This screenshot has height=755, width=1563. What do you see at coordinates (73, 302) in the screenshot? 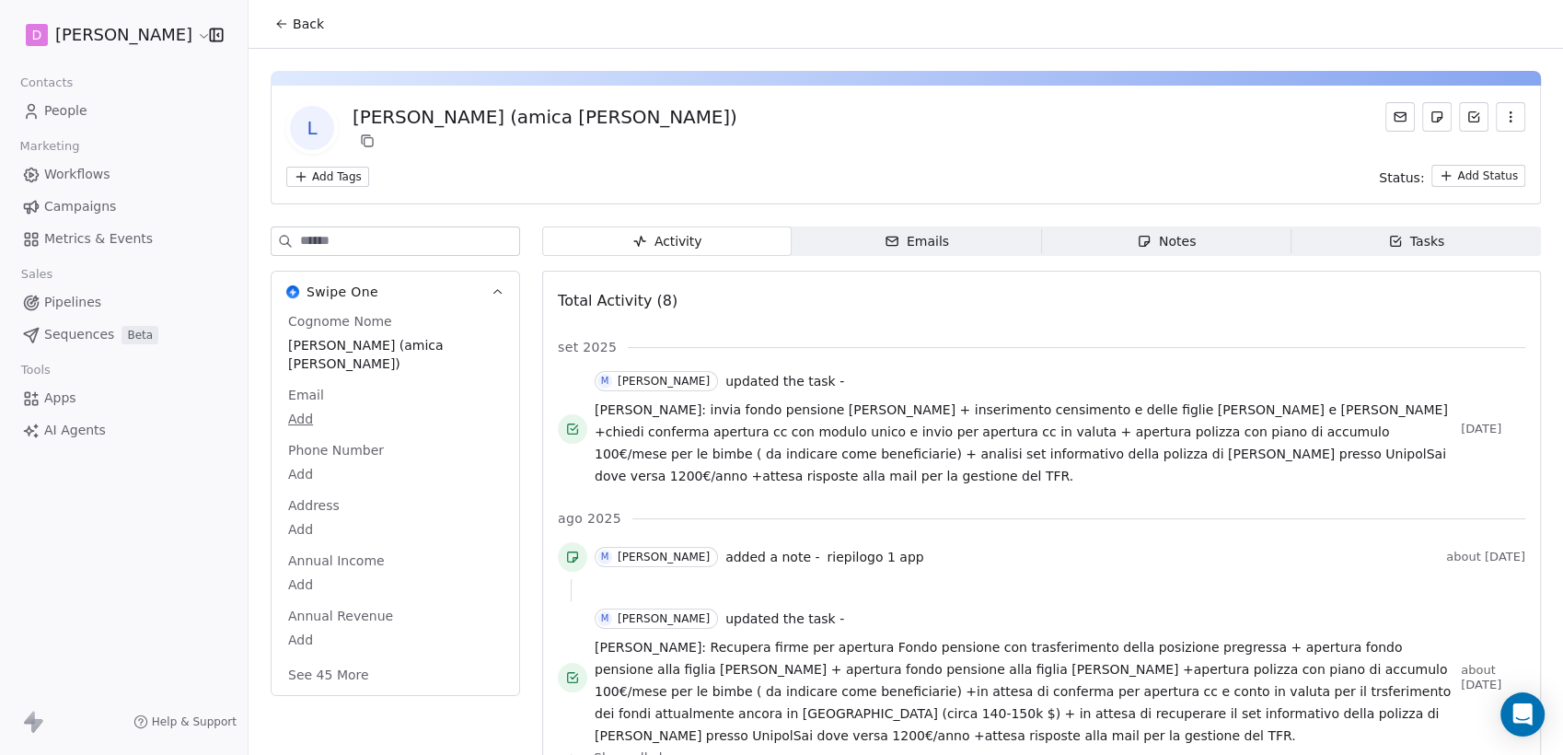
I see `span: Pipelines` at bounding box center [73, 302].